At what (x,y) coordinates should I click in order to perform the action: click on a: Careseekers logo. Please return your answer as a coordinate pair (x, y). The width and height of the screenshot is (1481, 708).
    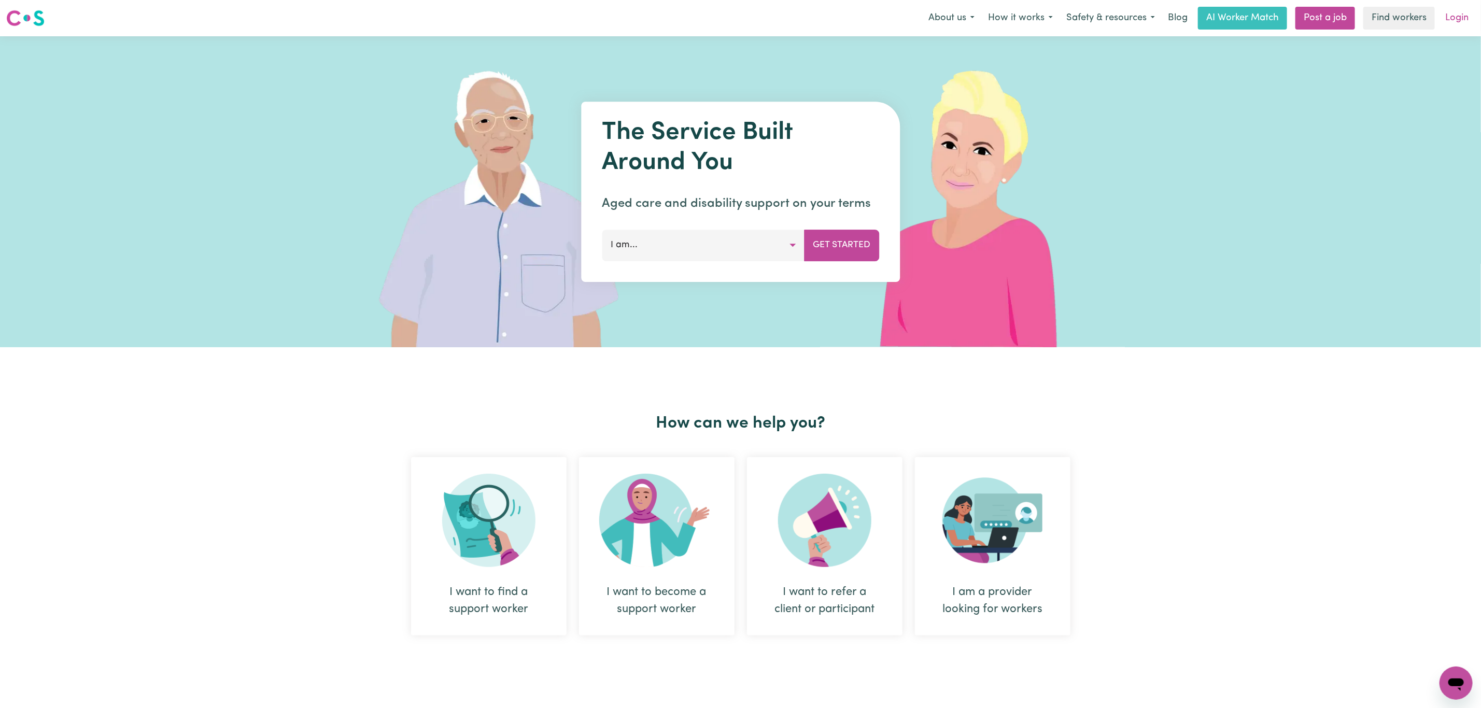
    Looking at the image, I should click on (25, 18).